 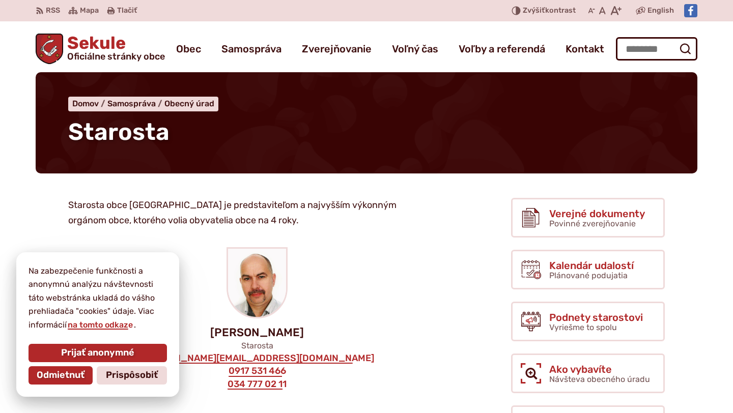 What do you see at coordinates (100, 325) in the screenshot?
I see `a: na tomto odkaze` at bounding box center [100, 325].